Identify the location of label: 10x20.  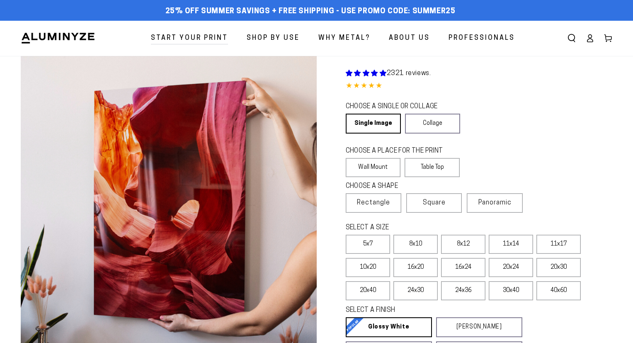
(368, 267).